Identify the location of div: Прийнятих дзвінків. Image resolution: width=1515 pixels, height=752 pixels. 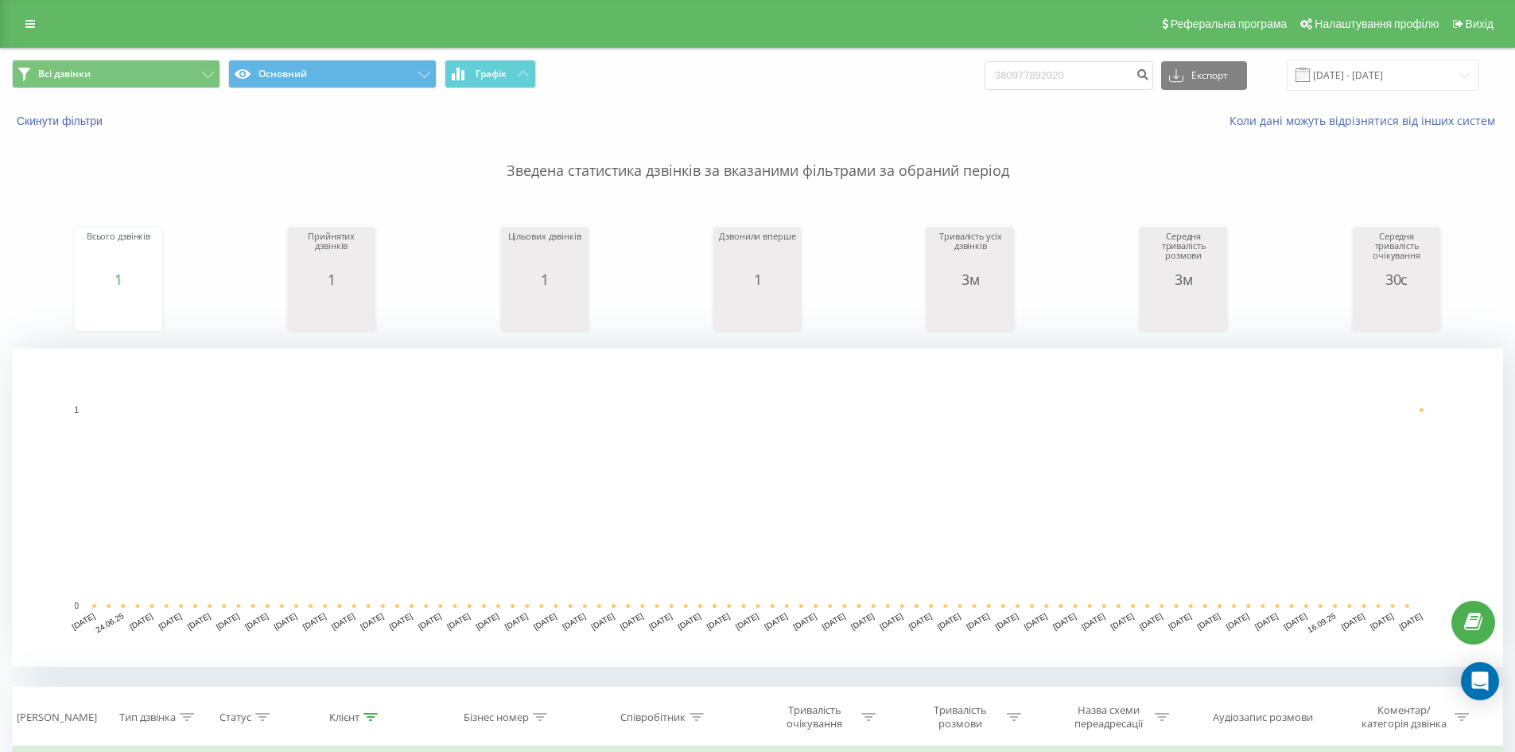
(332, 251).